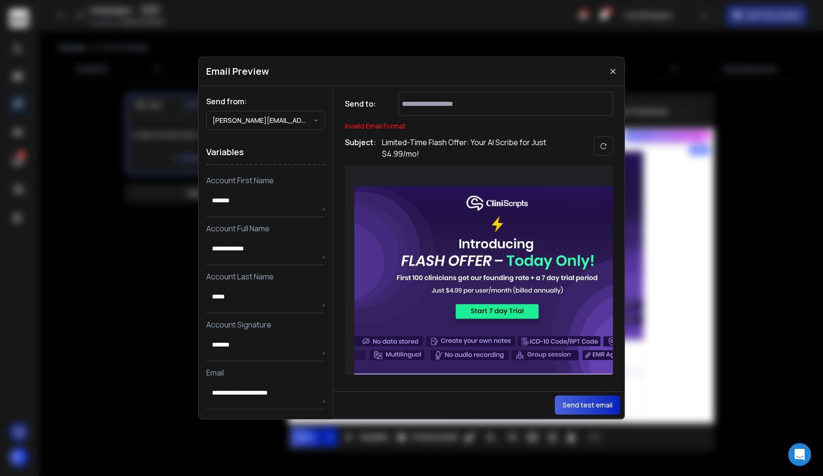  I want to click on p: Account First Name, so click(266, 181).